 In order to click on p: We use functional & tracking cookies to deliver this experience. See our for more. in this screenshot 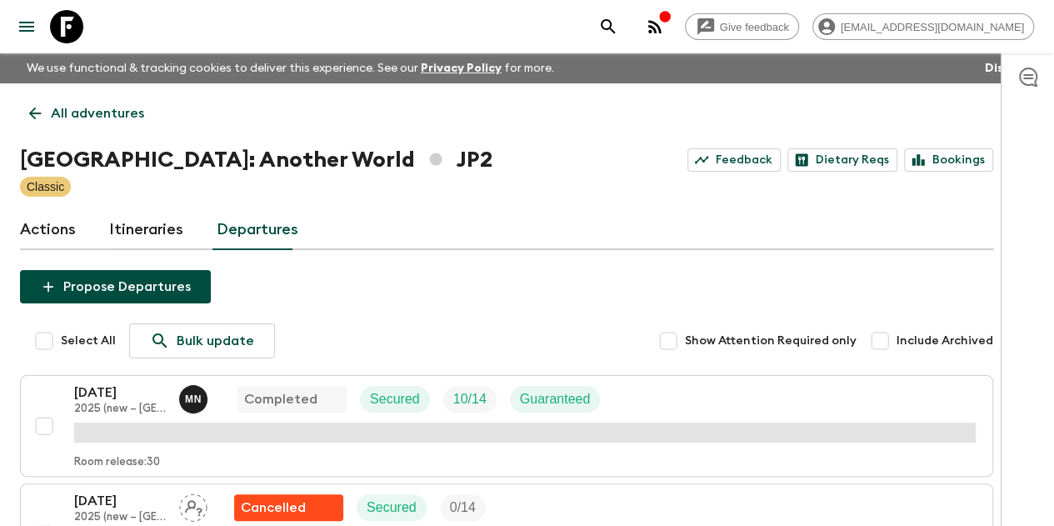, I will do `click(290, 68)`.